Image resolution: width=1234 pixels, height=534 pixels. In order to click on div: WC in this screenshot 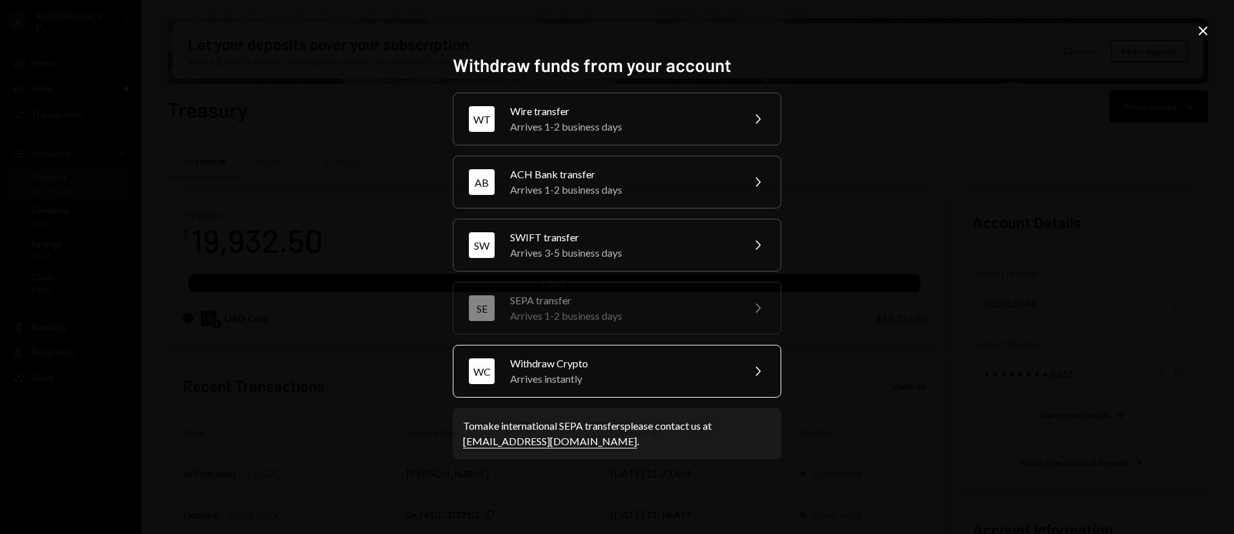, I will do `click(482, 372)`.